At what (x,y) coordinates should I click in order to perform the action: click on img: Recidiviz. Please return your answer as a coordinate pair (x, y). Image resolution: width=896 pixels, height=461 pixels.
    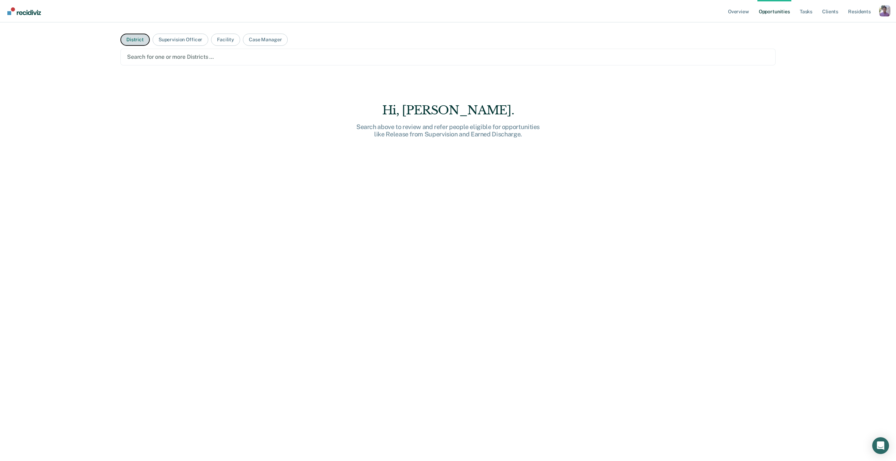
    Looking at the image, I should click on (24, 11).